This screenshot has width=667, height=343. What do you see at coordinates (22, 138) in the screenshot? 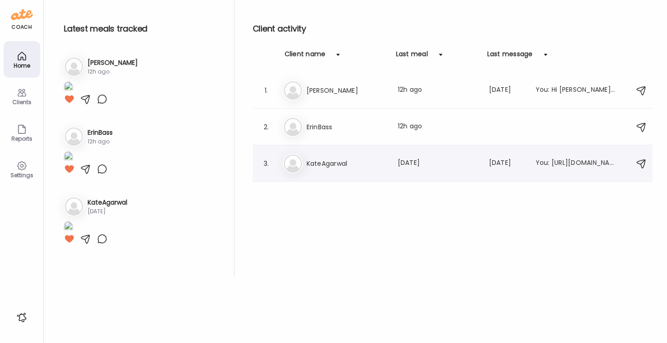
I see `div: Reports` at bounding box center [22, 138].